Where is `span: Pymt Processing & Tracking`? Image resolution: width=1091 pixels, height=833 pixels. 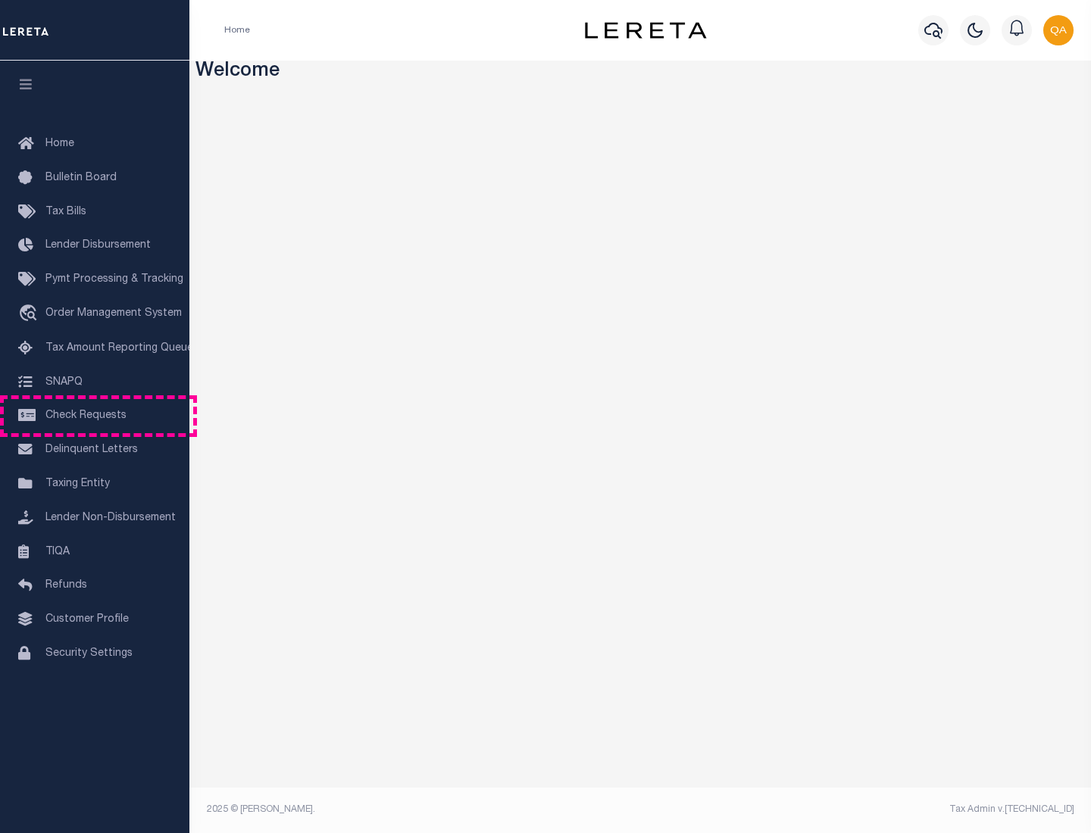
span: Pymt Processing & Tracking is located at coordinates (114, 280).